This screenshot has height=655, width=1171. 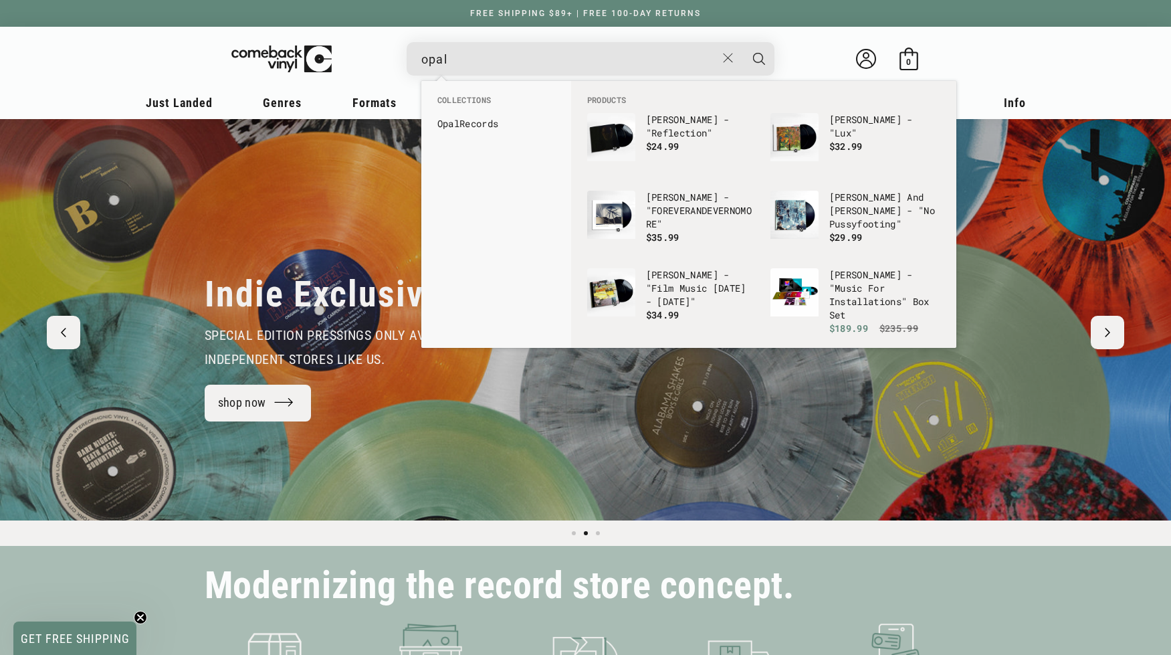 I want to click on h2: Indie Exclusives, so click(x=332, y=294).